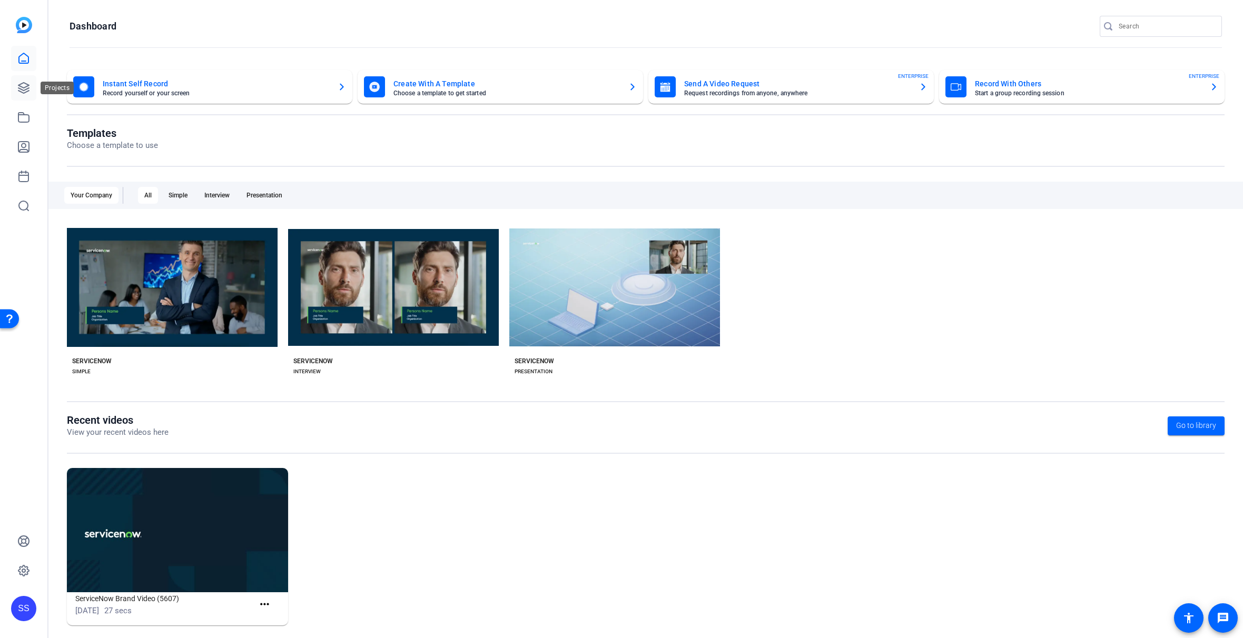 The width and height of the screenshot is (1243, 638). What do you see at coordinates (117, 420) in the screenshot?
I see `h1: Recent videos` at bounding box center [117, 420].